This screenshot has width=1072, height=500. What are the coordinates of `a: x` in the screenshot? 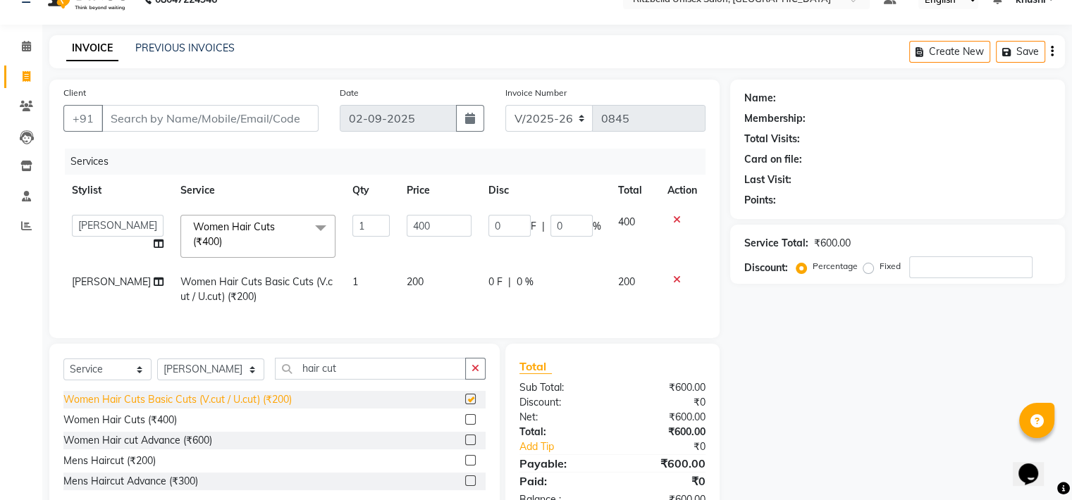 It's located at (225, 242).